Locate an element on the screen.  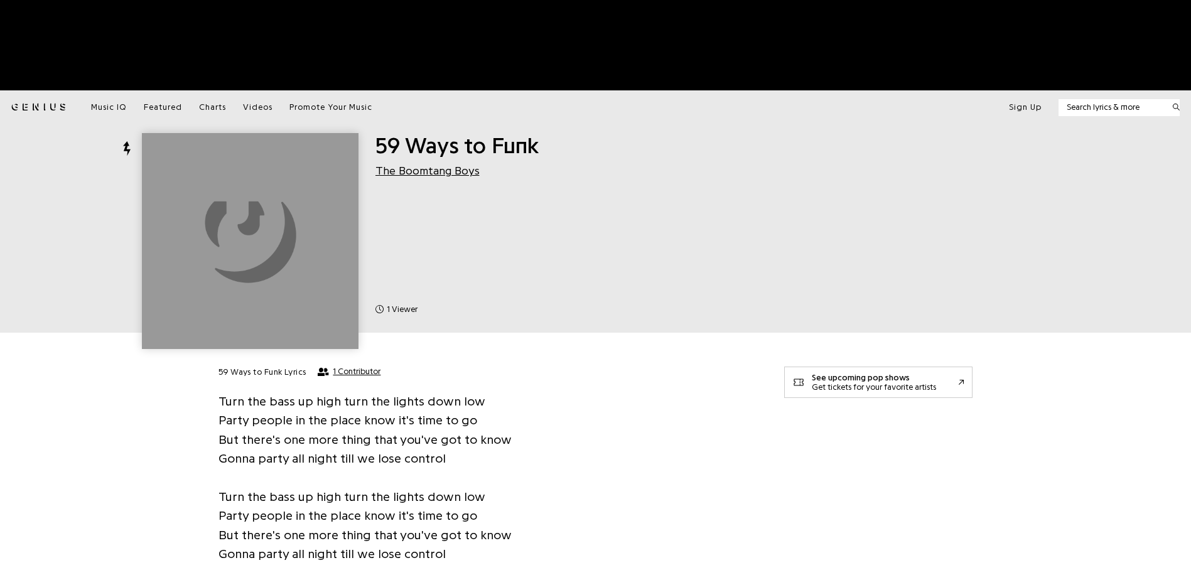
span: Promote Your Music is located at coordinates (331, 107).